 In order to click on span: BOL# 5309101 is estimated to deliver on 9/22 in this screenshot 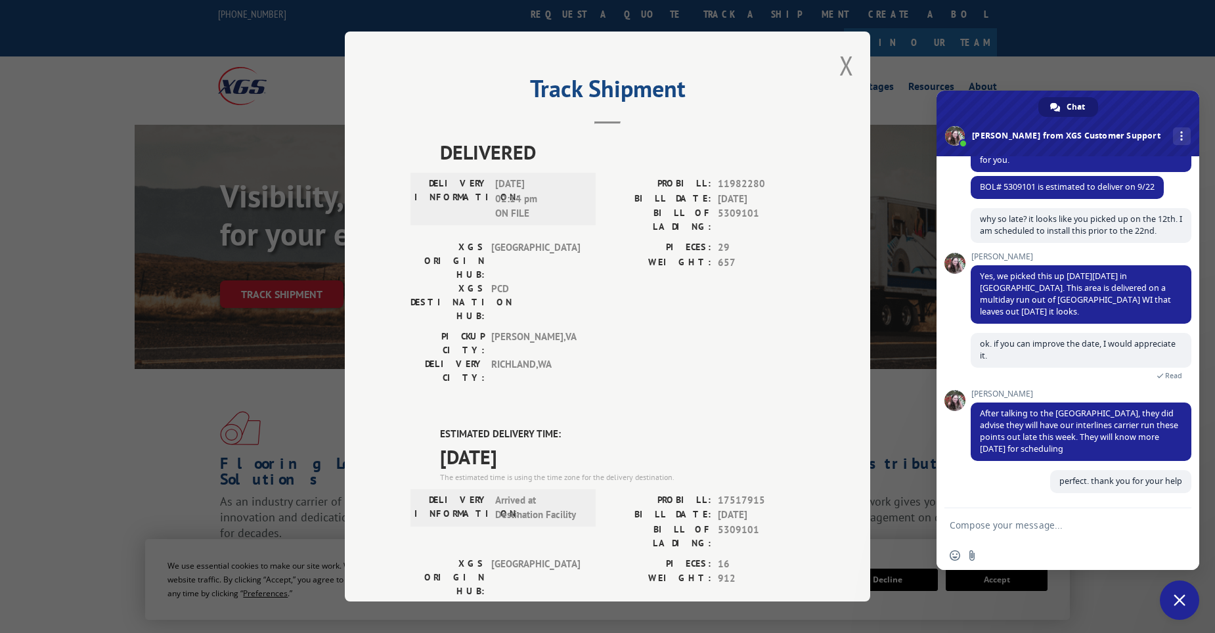, I will do `click(1067, 186)`.